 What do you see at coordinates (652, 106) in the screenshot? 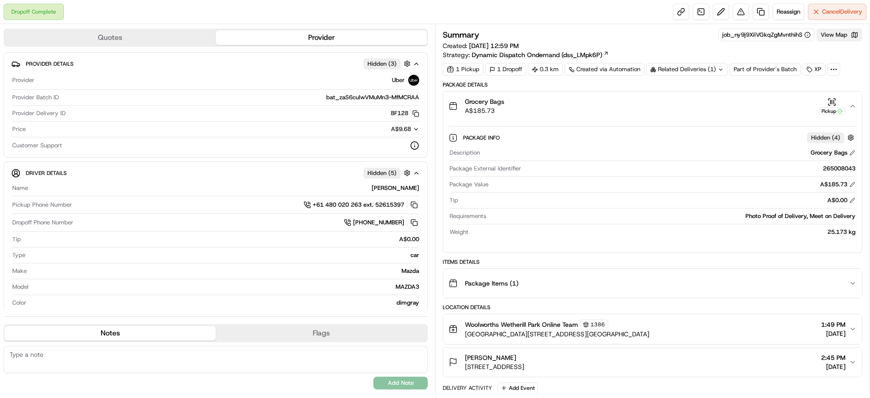
I see `button: Grocery BagsA$185.73Pickup` at bounding box center [652, 106].